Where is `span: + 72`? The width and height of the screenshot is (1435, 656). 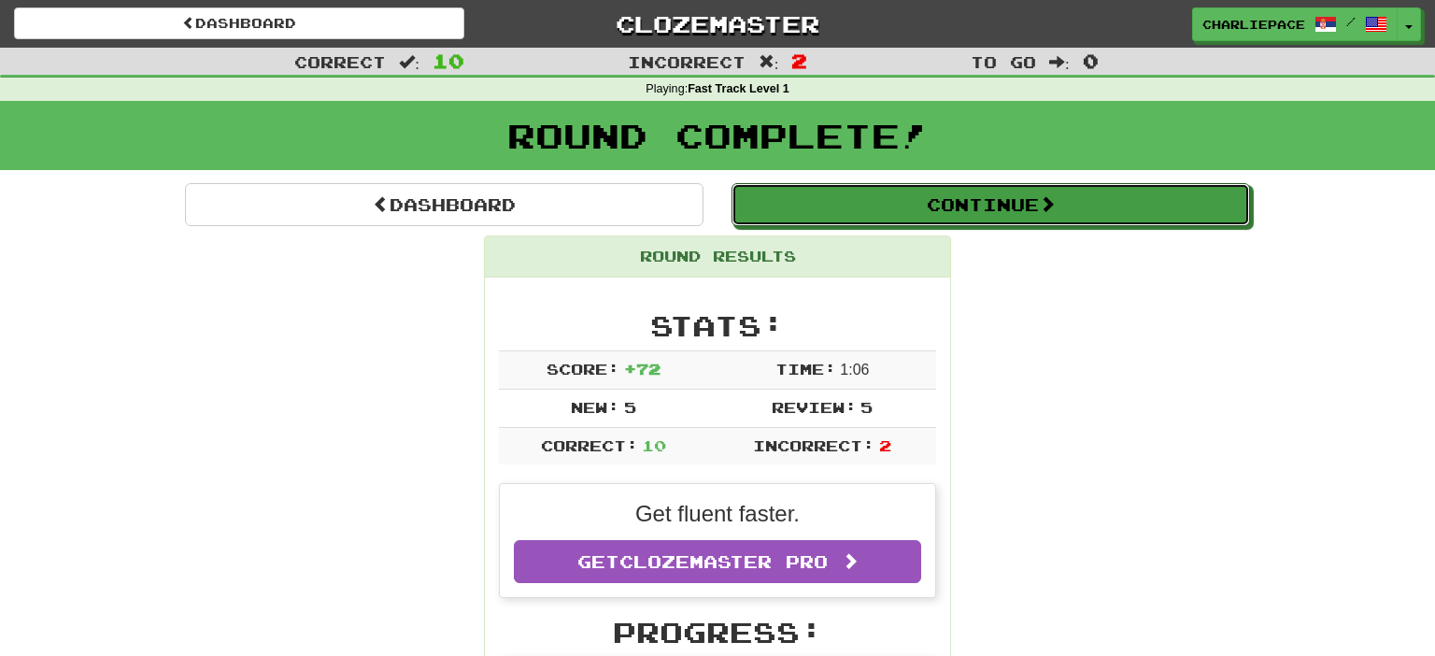
span: + 72 is located at coordinates (642, 368).